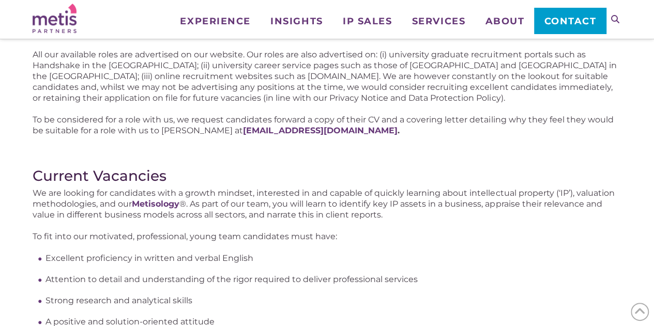  Describe the element at coordinates (505, 21) in the screenshot. I see `span: About` at that location.